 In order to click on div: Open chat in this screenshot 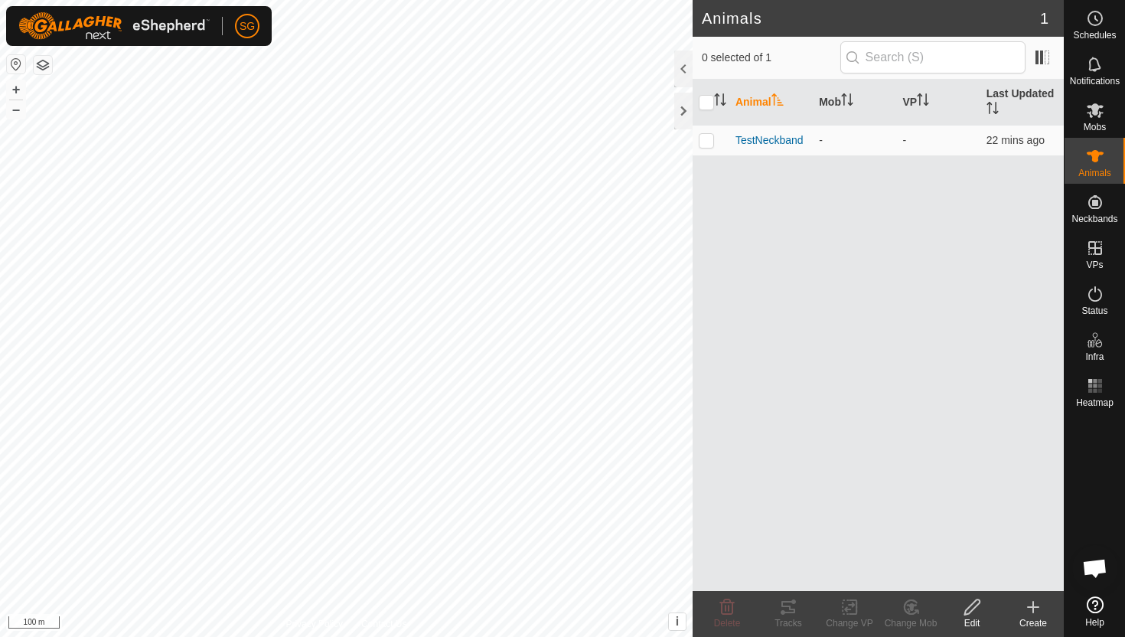, I will do `click(1095, 568)`.